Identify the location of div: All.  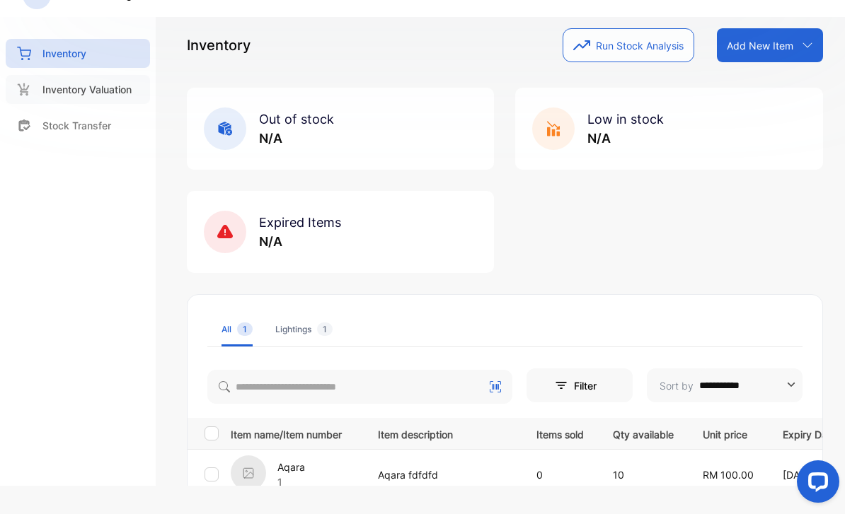
(237, 330).